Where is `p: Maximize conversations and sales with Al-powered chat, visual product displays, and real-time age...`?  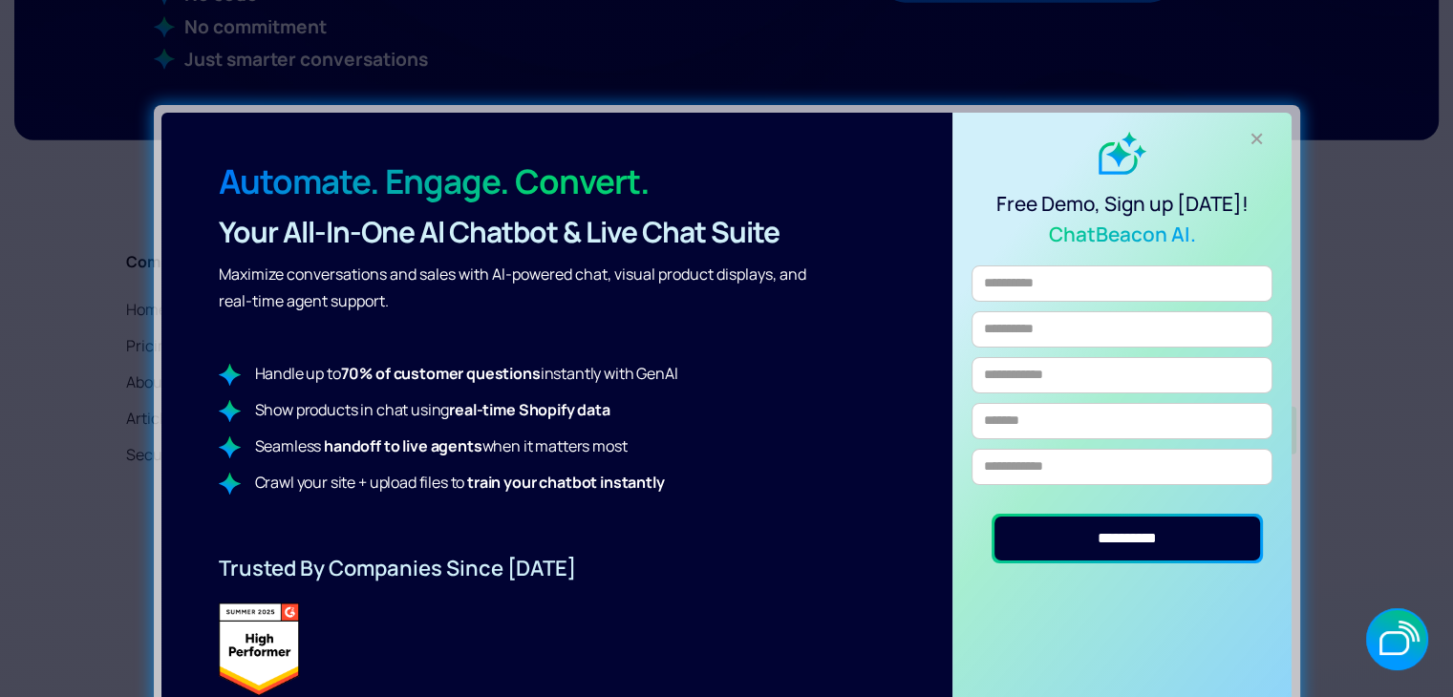
p: Maximize conversations and sales with Al-powered chat, visual product displays, and real-time age... is located at coordinates (527, 288).